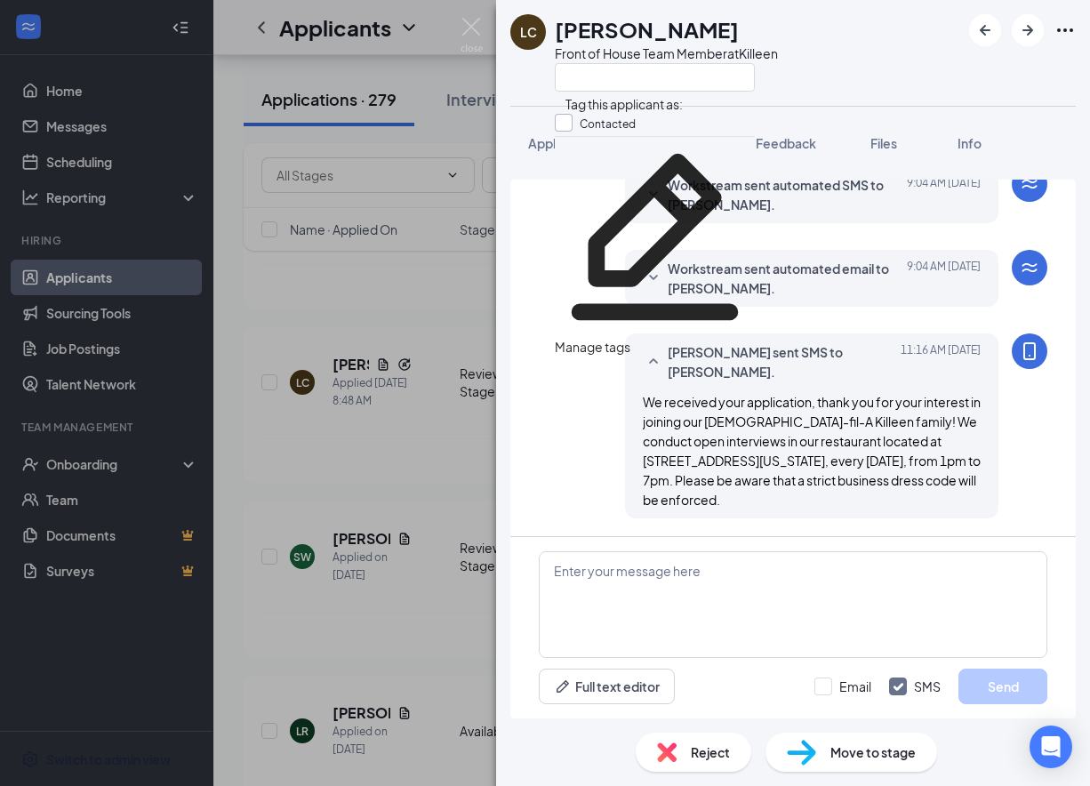  Describe the element at coordinates (528, 32) in the screenshot. I see `div: LC` at that location.